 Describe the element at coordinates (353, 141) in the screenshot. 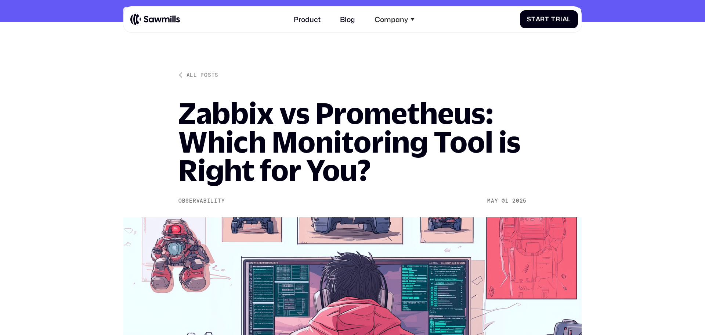

I see `h1: Zabbix vs Prometheus: Which Monitoring Tool is Right for You?` at that location.